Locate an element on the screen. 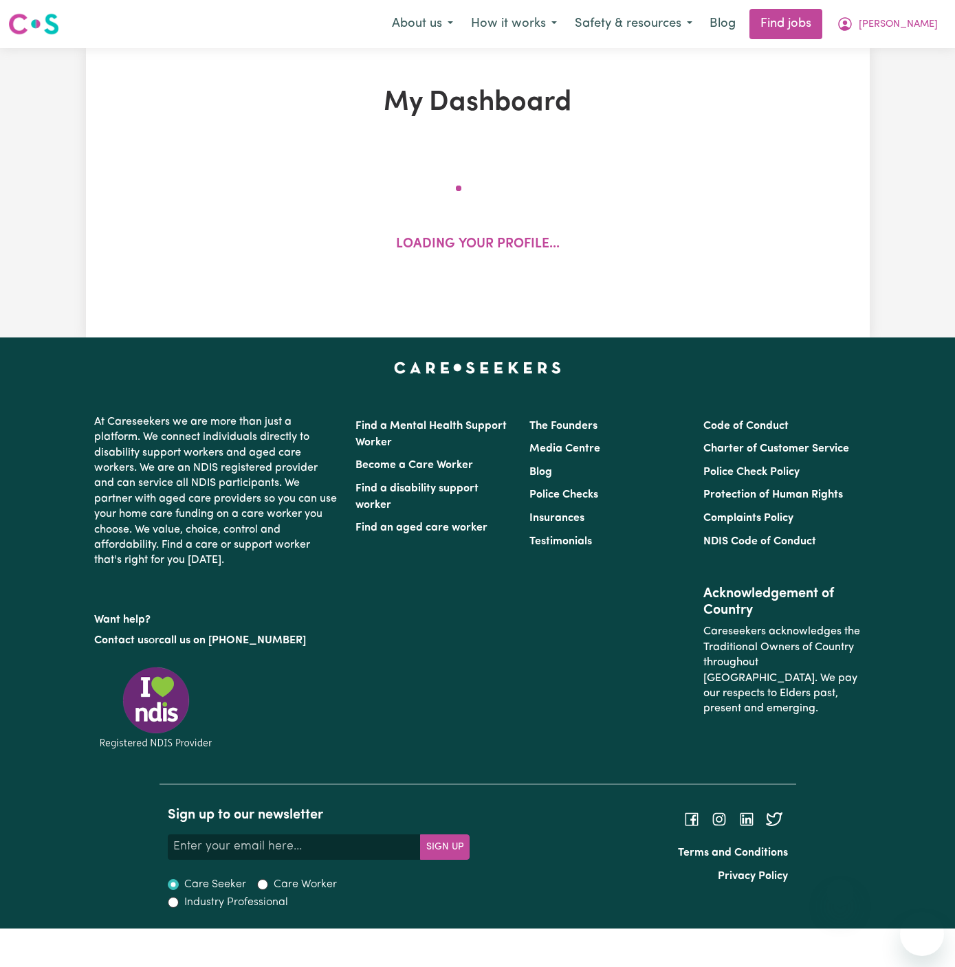  button: Safety & resources is located at coordinates (633, 24).